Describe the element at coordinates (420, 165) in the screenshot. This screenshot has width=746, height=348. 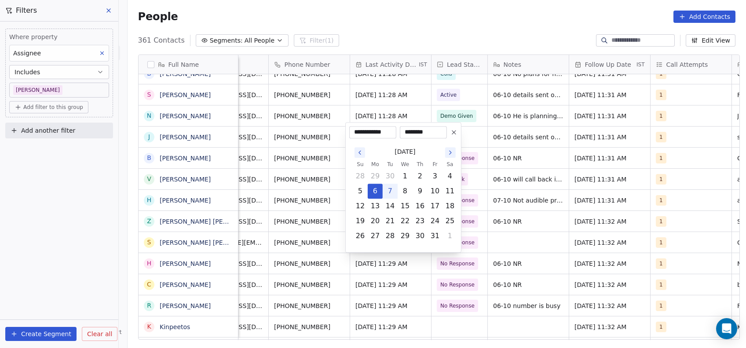
I see `th: Thursday` at that location.